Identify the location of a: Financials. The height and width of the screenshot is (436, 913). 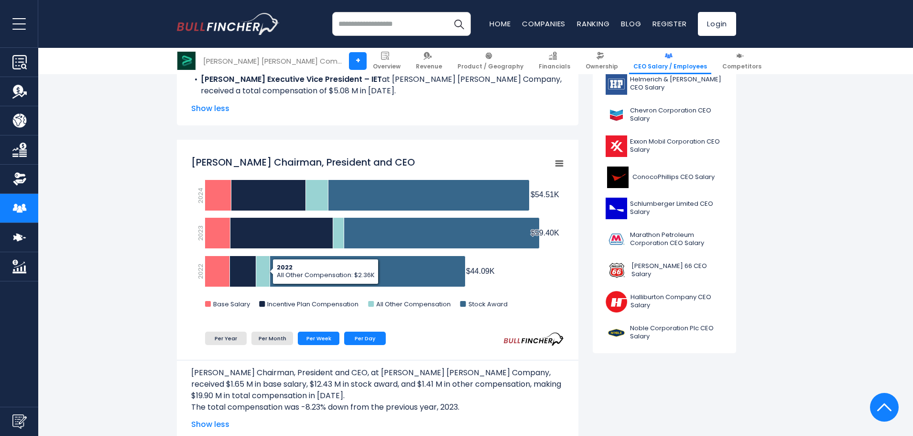
(555, 61).